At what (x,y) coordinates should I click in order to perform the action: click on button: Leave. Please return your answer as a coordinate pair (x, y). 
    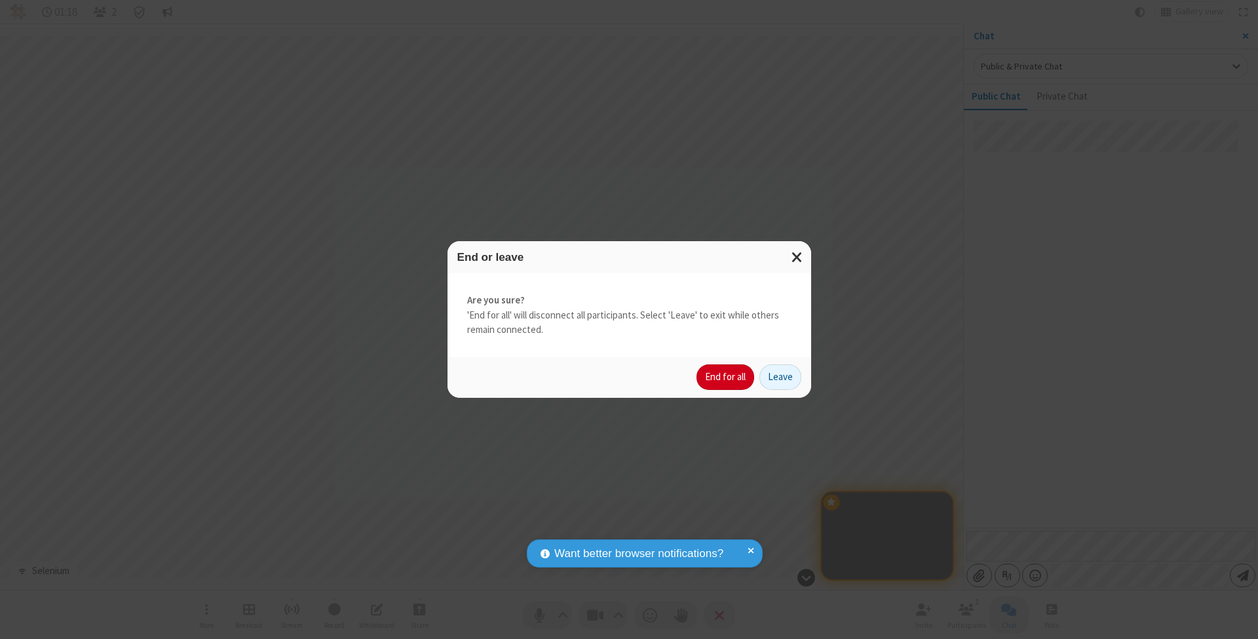
    Looking at the image, I should click on (780, 377).